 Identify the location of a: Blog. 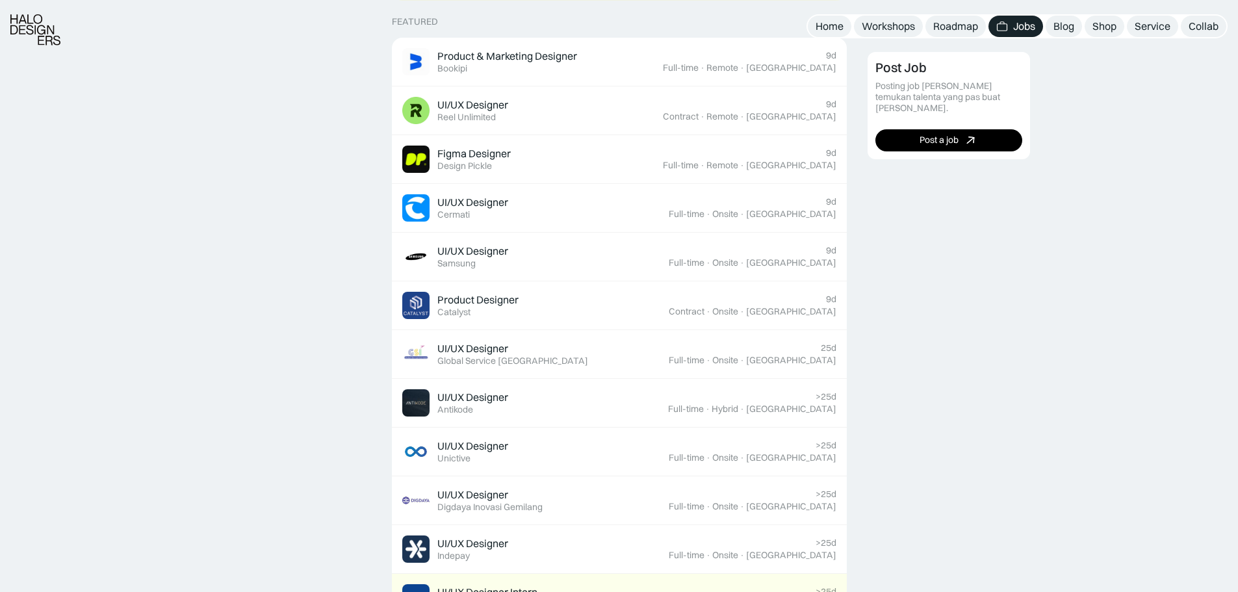
(1064, 26).